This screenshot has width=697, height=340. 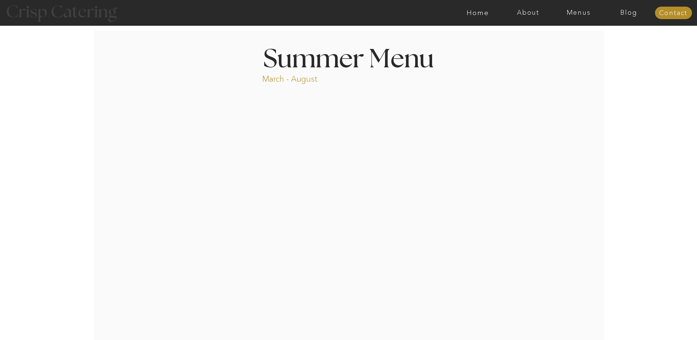 I want to click on p: March - August, so click(x=313, y=78).